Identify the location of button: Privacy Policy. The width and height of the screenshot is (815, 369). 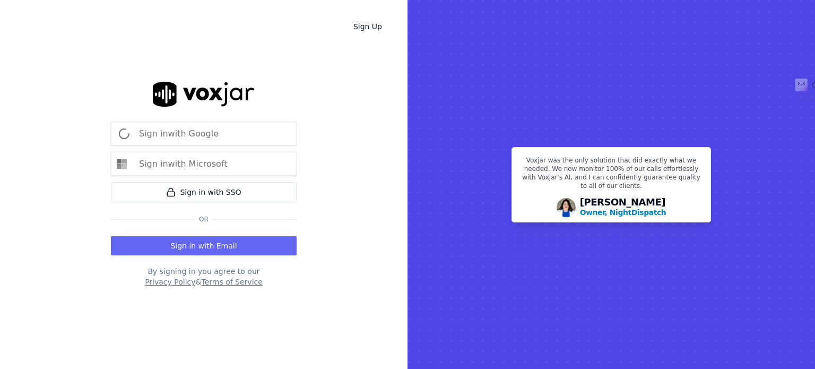
(170, 282).